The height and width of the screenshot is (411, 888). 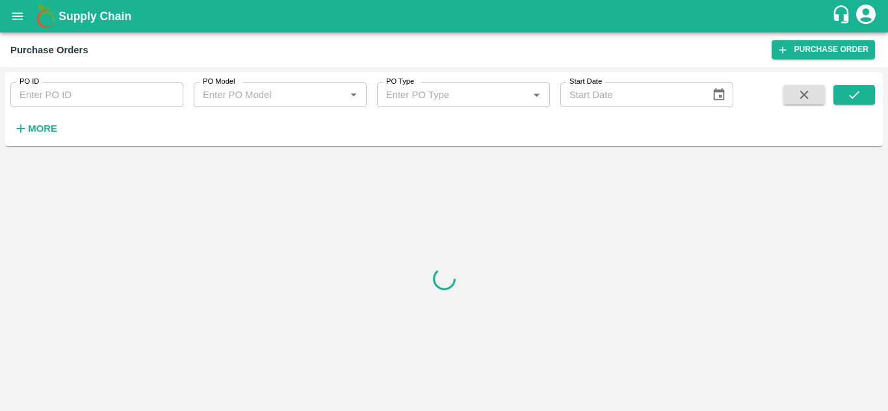 What do you see at coordinates (49, 50) in the screenshot?
I see `div: Purchase Orders` at bounding box center [49, 50].